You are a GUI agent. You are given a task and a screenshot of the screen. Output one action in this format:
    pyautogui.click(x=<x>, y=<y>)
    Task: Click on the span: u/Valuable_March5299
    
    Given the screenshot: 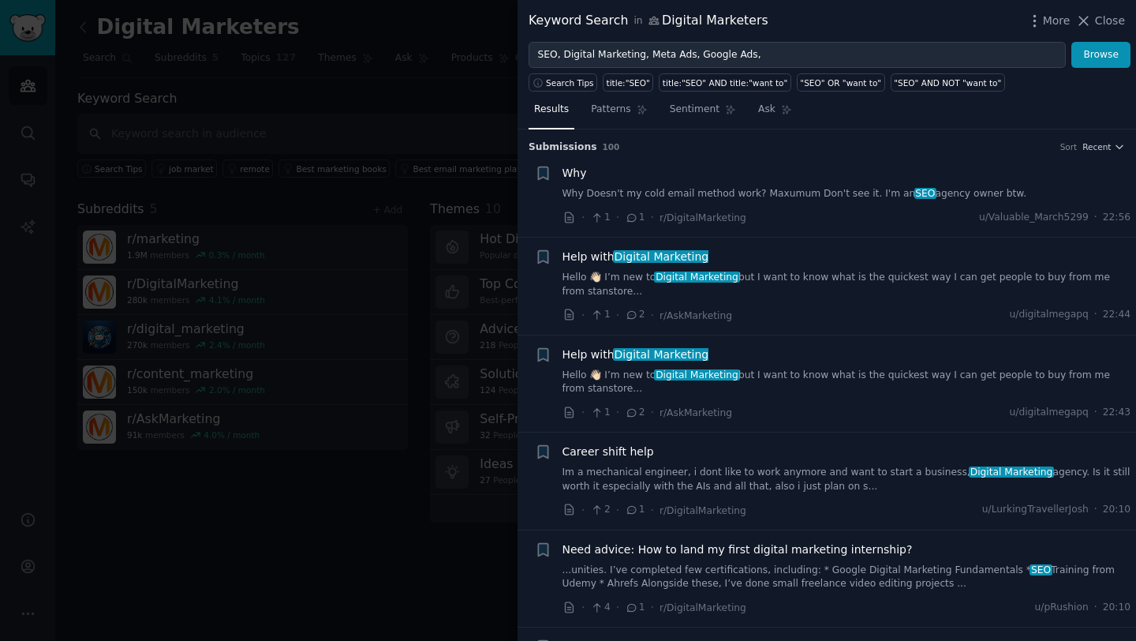 What is the action you would take?
    pyautogui.click(x=1034, y=218)
    